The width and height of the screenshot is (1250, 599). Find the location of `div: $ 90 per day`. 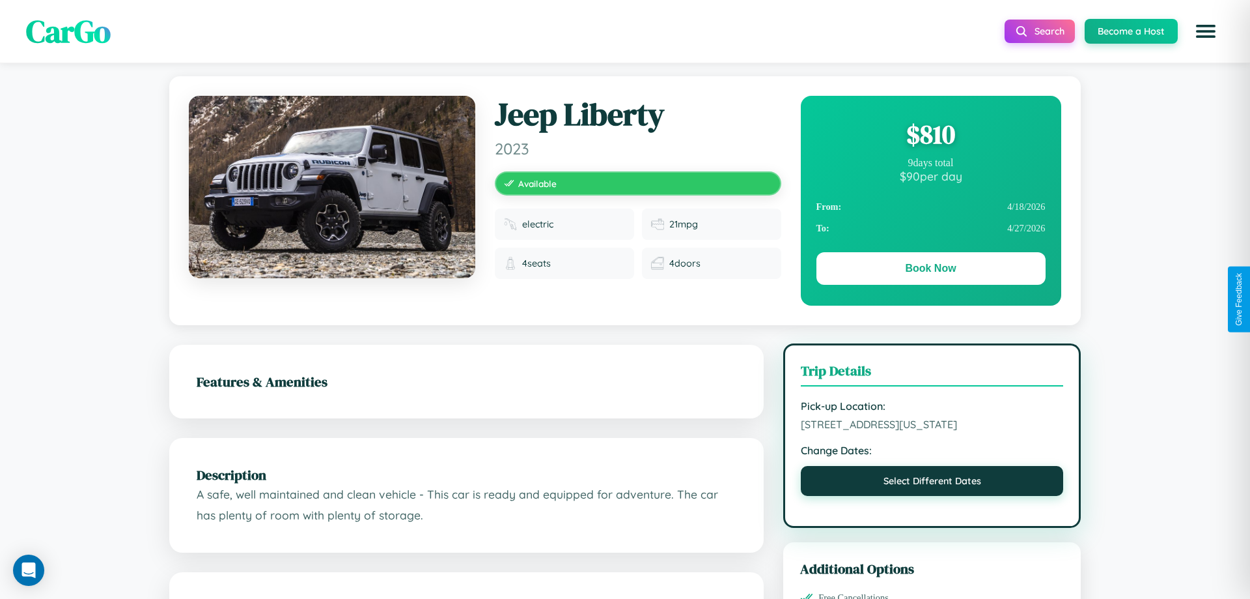

div: $ 90 per day is located at coordinates (931, 176).